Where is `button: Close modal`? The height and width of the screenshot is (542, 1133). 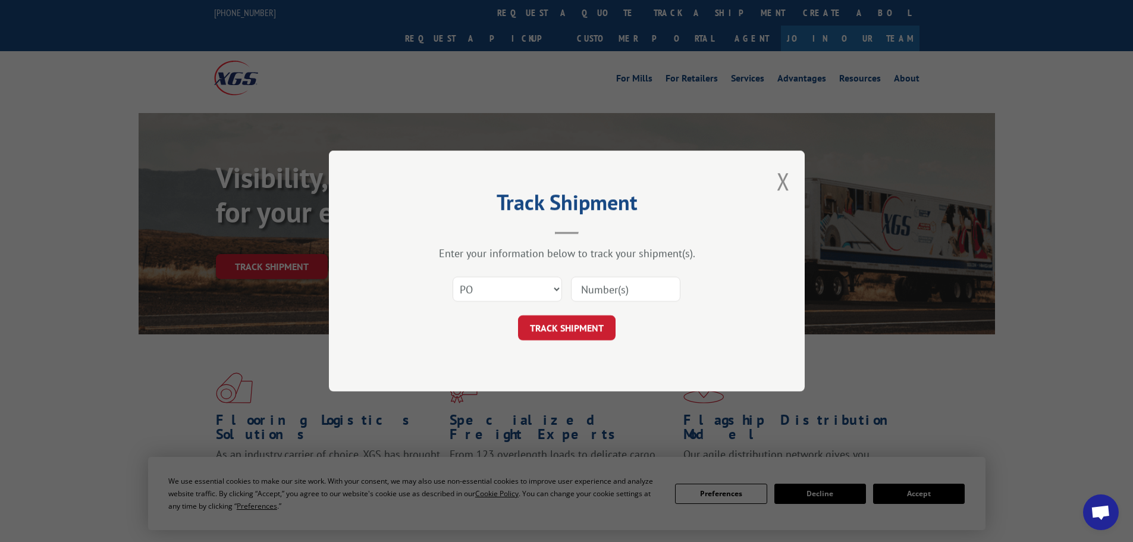 button: Close modal is located at coordinates (783, 181).